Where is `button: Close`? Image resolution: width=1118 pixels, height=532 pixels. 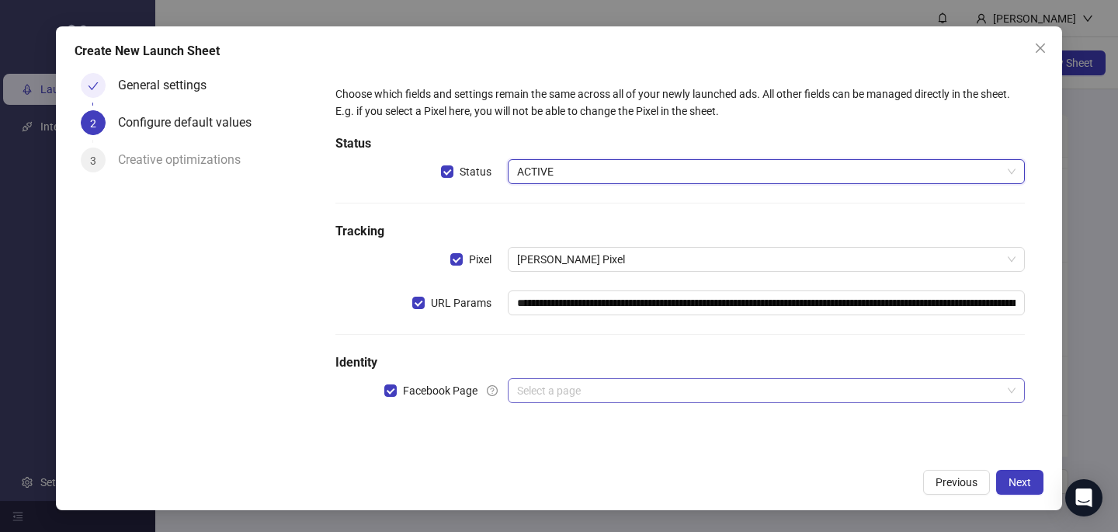
button: Close is located at coordinates (1041, 48).